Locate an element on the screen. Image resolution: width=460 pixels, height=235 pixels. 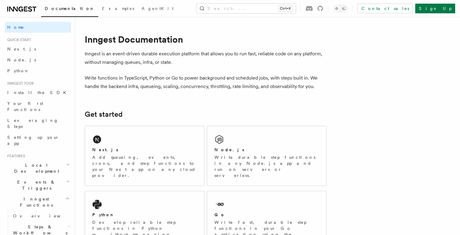
a: Examples is located at coordinates (118, 9).